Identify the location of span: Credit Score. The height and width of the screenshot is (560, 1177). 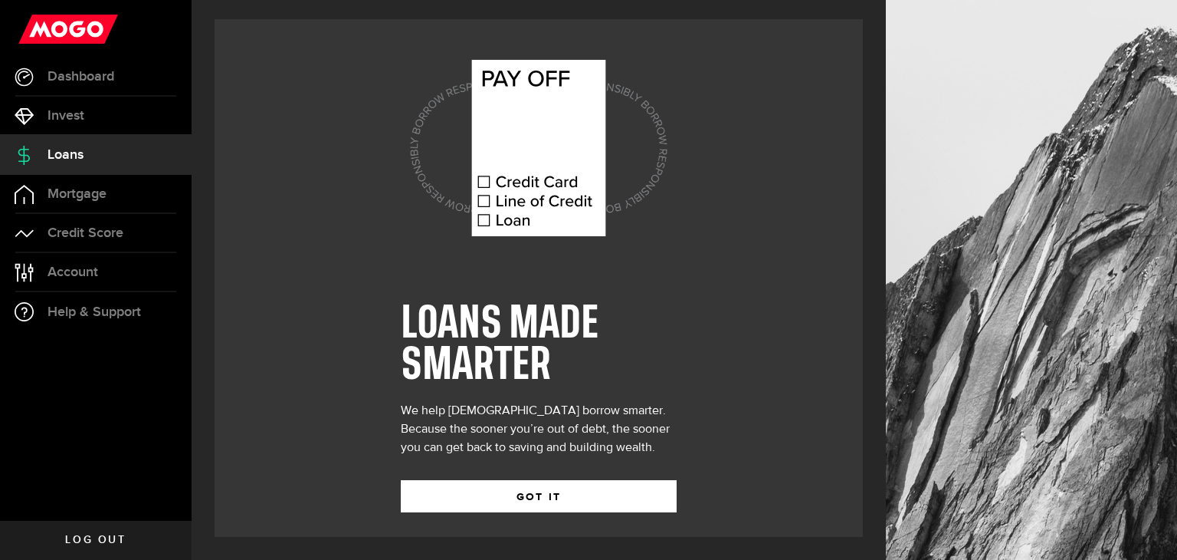
(85, 233).